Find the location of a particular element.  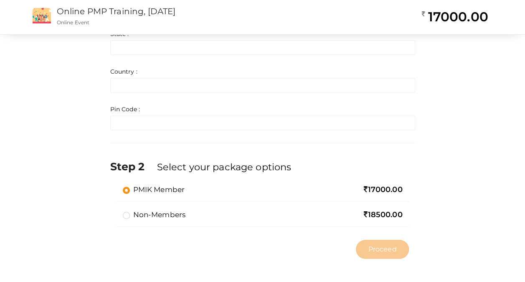

label: PMIK Member is located at coordinates (154, 189).